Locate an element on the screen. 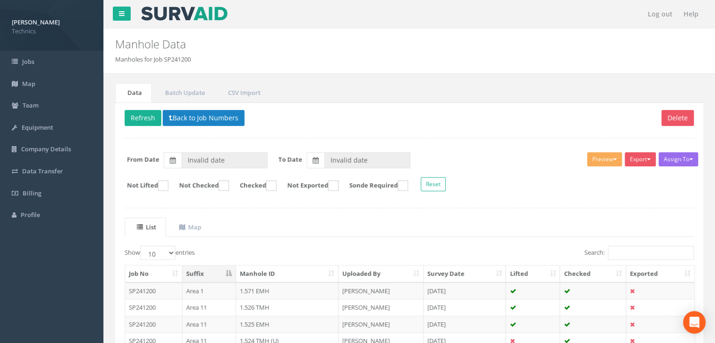 The image size is (715, 343). h2: Manhole Data is located at coordinates (359, 44).